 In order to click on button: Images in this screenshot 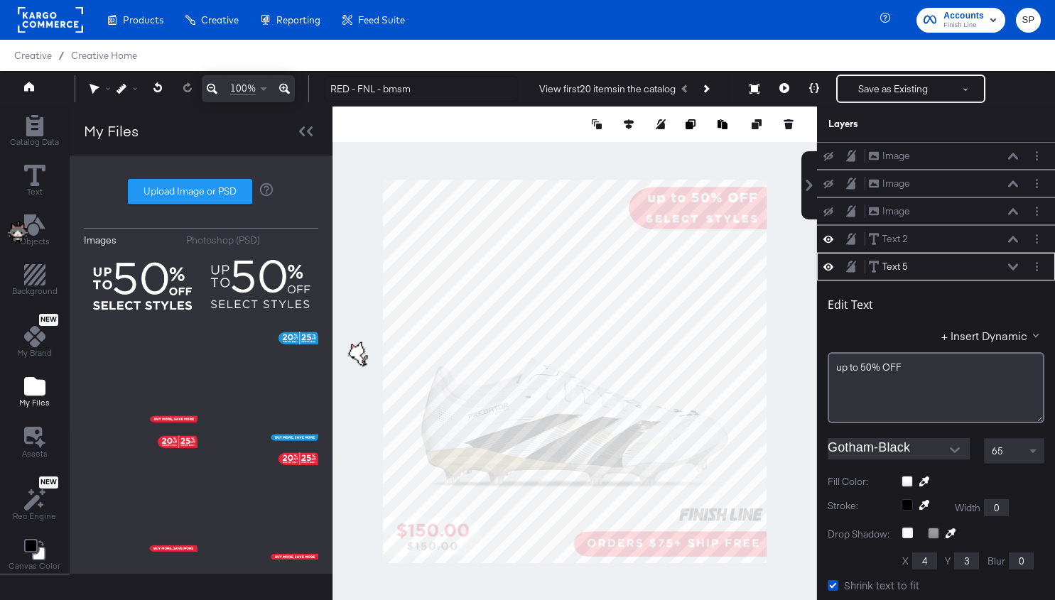, I will do `click(129, 240)`.